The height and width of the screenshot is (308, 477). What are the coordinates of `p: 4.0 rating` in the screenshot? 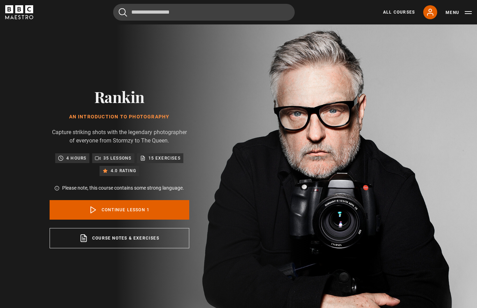 It's located at (123, 171).